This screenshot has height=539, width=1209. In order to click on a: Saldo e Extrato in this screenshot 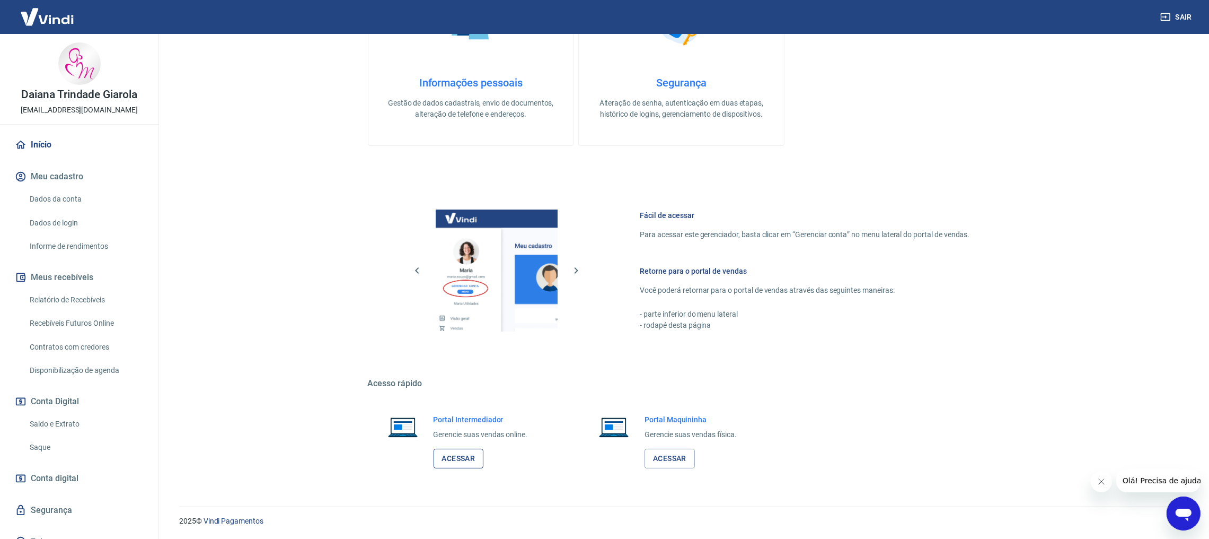, I will do `click(85, 424)`.